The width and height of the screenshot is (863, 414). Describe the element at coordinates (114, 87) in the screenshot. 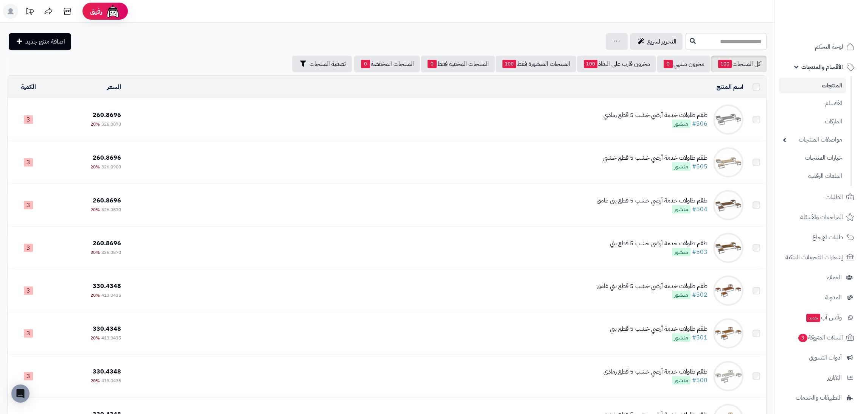

I see `a: السعر` at that location.